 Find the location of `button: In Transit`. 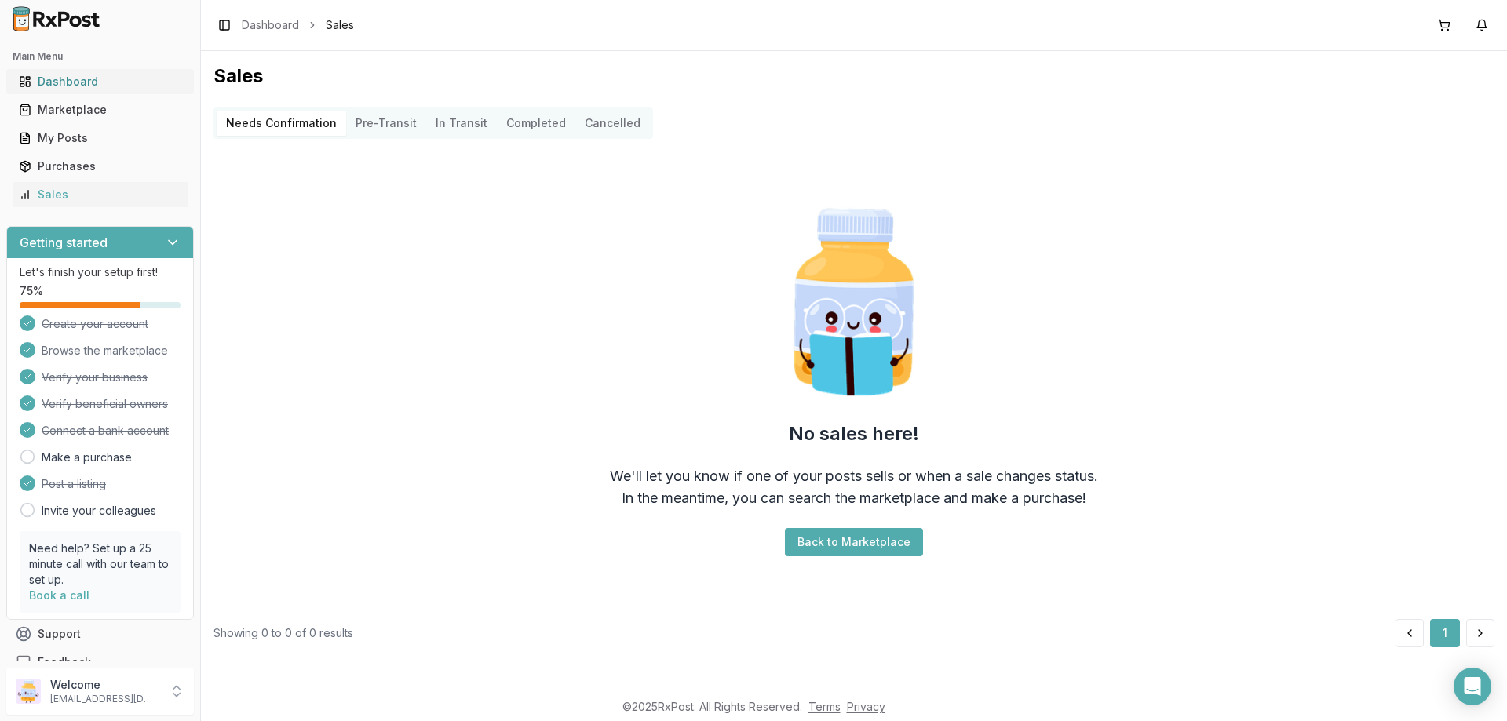

button: In Transit is located at coordinates (461, 123).